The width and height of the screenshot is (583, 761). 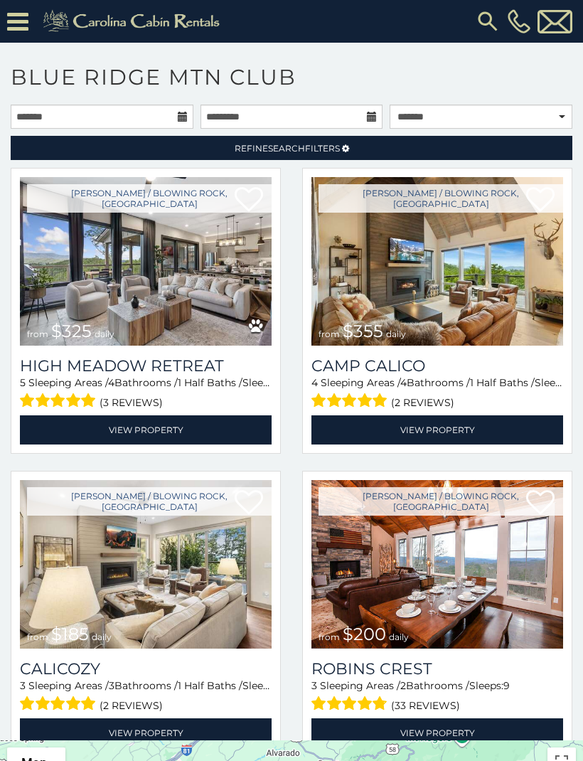 What do you see at coordinates (506, 686) in the screenshot?
I see `span: 9` at bounding box center [506, 686].